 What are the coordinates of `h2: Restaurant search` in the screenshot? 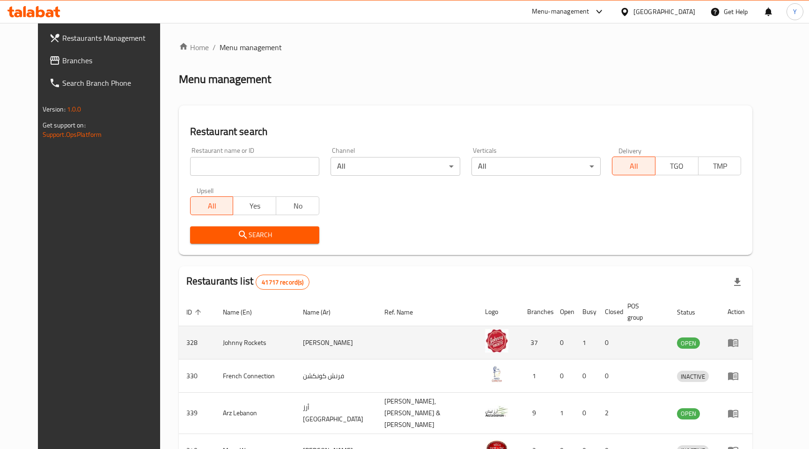 It's located at (466, 132).